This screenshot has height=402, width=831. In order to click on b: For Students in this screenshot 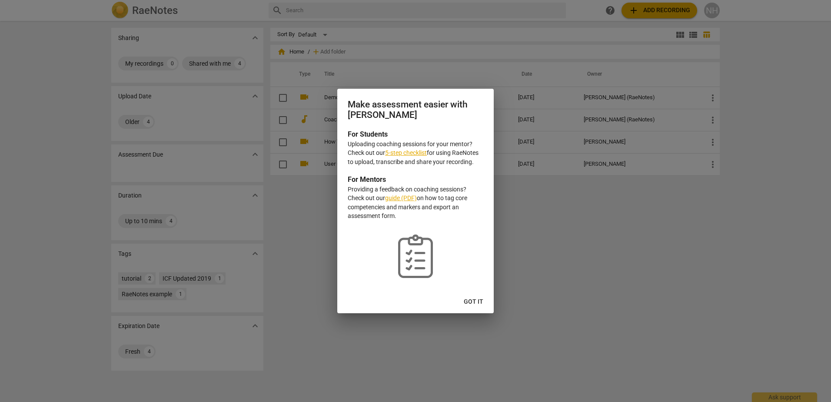, I will do `click(368, 134)`.